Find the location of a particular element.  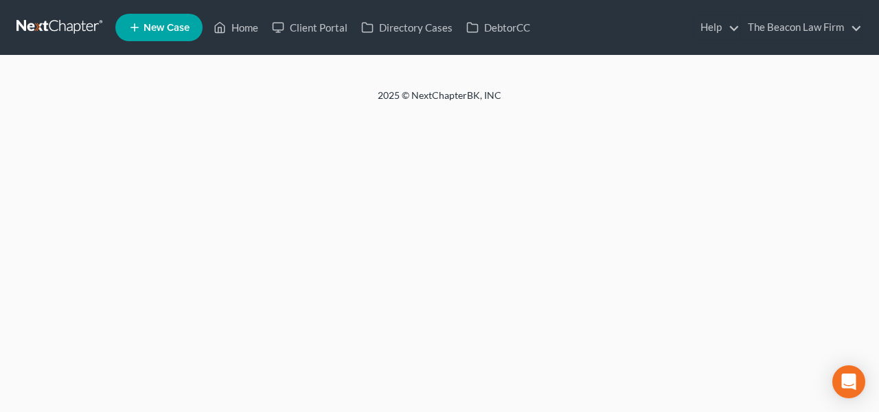

a: Client Portal is located at coordinates (310, 27).